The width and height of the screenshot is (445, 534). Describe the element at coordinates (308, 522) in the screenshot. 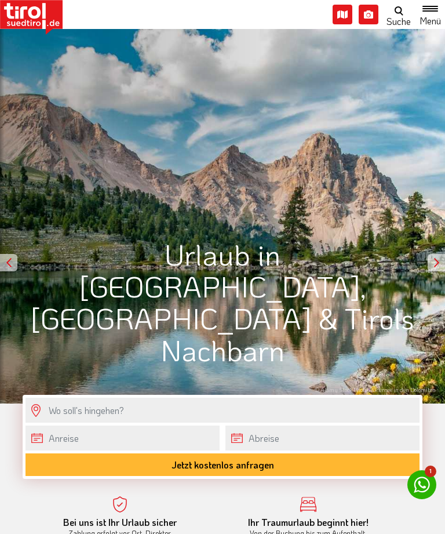

I see `b: Ihr Traumurlaub beginnt hier!` at that location.